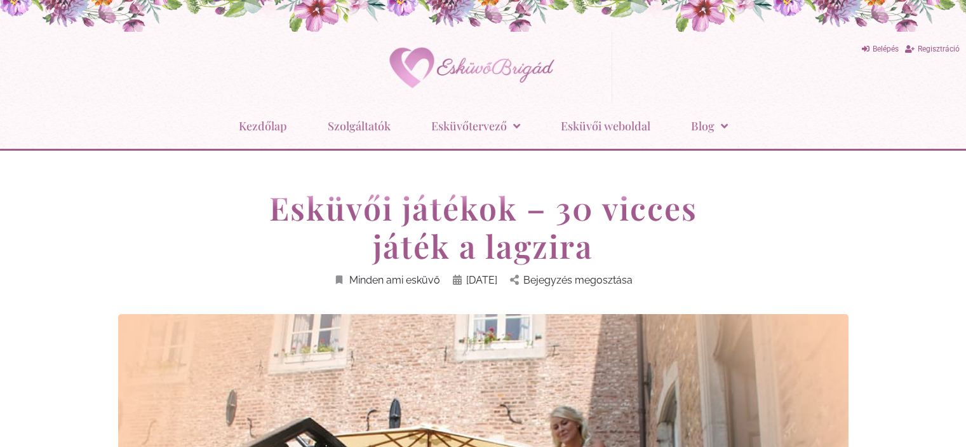  I want to click on a: Blog, so click(710, 126).